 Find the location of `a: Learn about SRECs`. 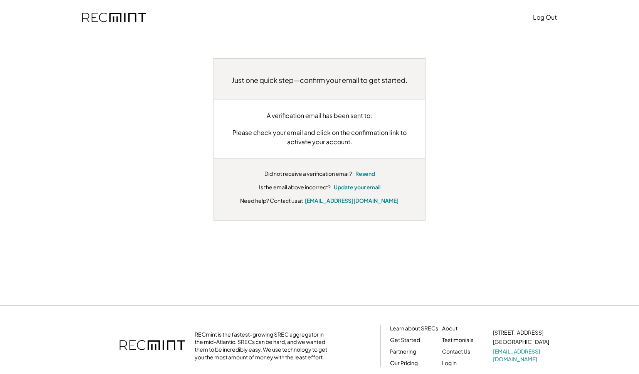

a: Learn about SRECs is located at coordinates (414, 328).